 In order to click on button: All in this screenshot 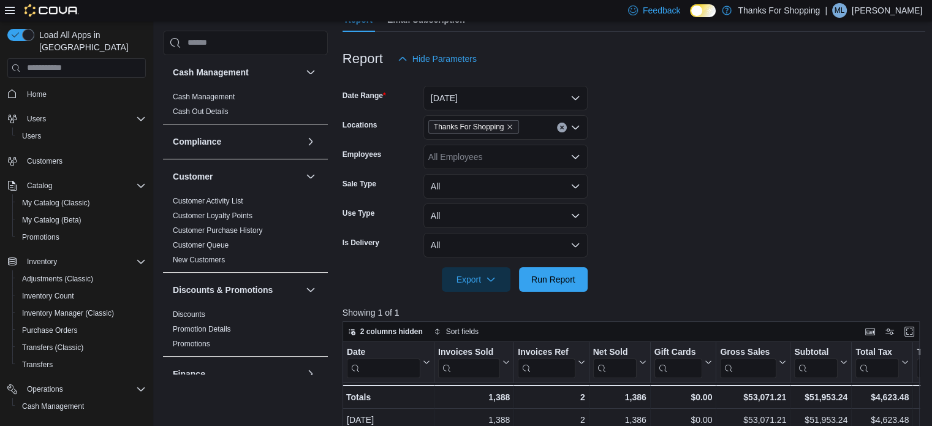, I will do `click(505, 186)`.